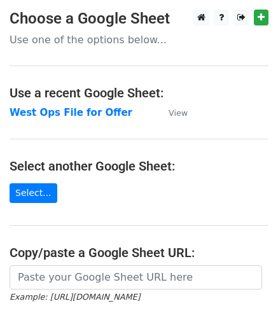 The image size is (278, 315). I want to click on p: Use one of the options below..., so click(139, 40).